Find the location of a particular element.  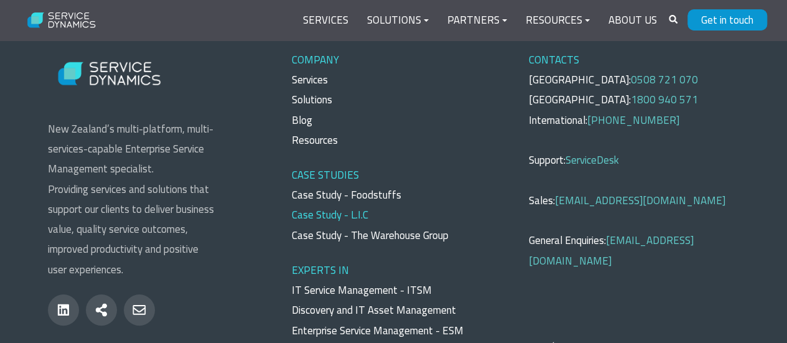

a: Enterprise Service Management - ESM is located at coordinates (377, 330).